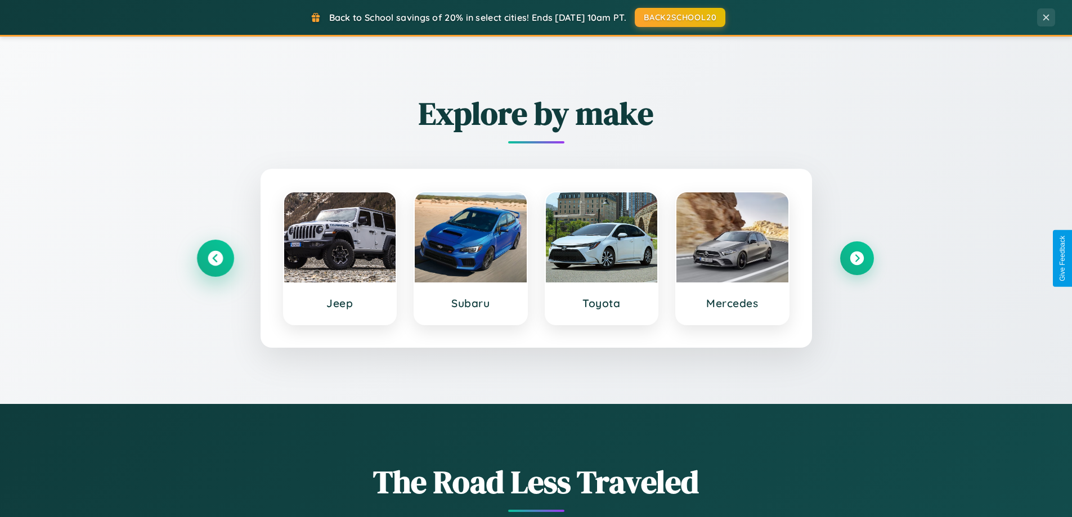  What do you see at coordinates (602, 303) in the screenshot?
I see `h3: Toyota` at bounding box center [602, 303].